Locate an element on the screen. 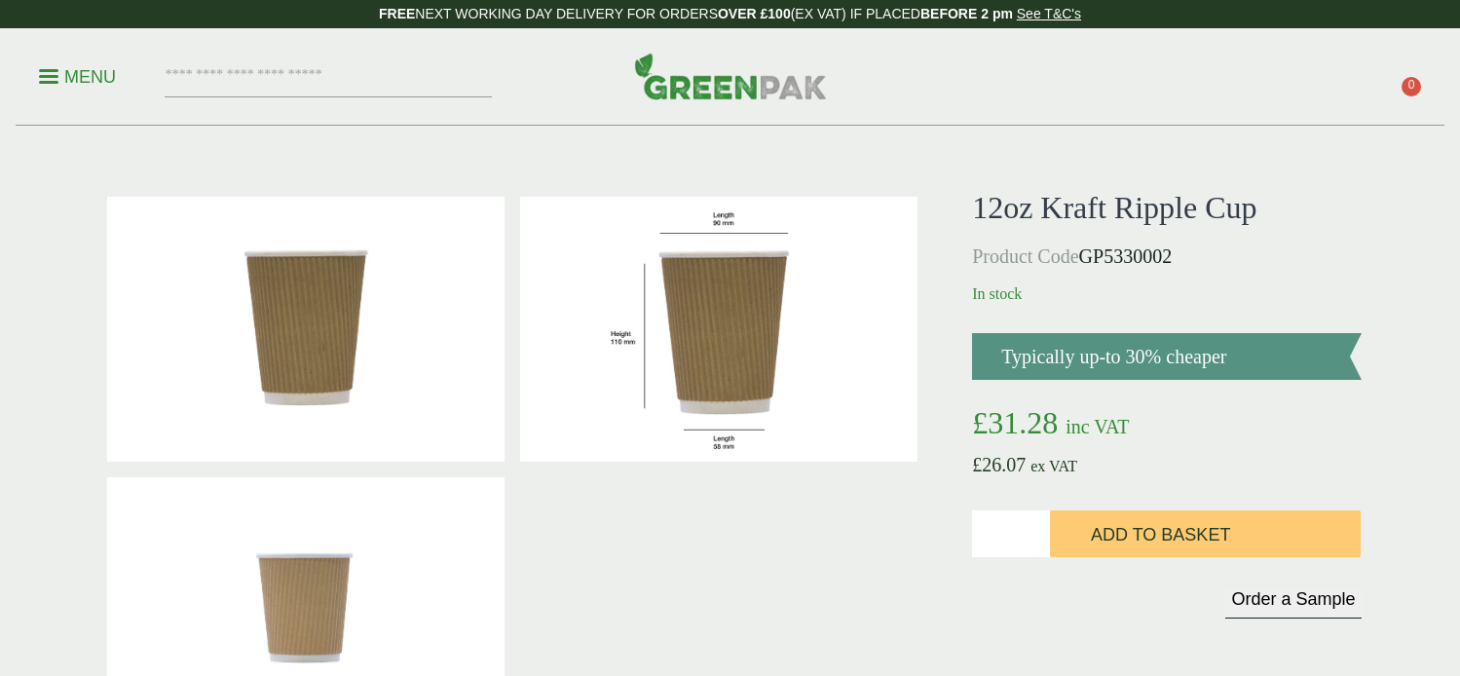  bdi: 31.28 is located at coordinates (1015, 423).